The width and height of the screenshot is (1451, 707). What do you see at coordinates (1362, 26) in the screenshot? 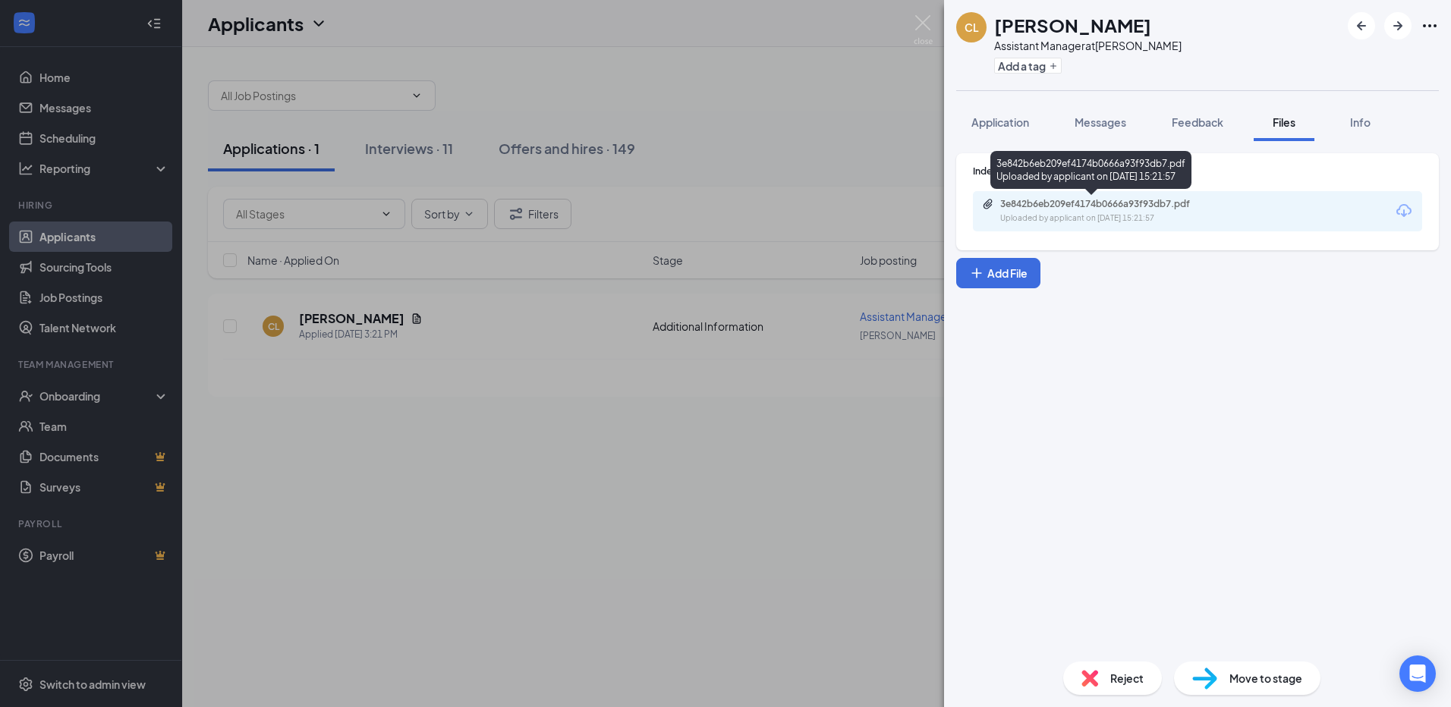
I see `svg: ArrowLeftNew` at bounding box center [1362, 26].